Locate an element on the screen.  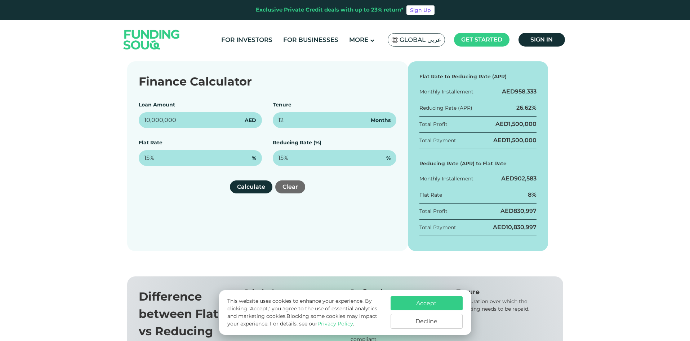
span: AED is located at coordinates (251, 120).